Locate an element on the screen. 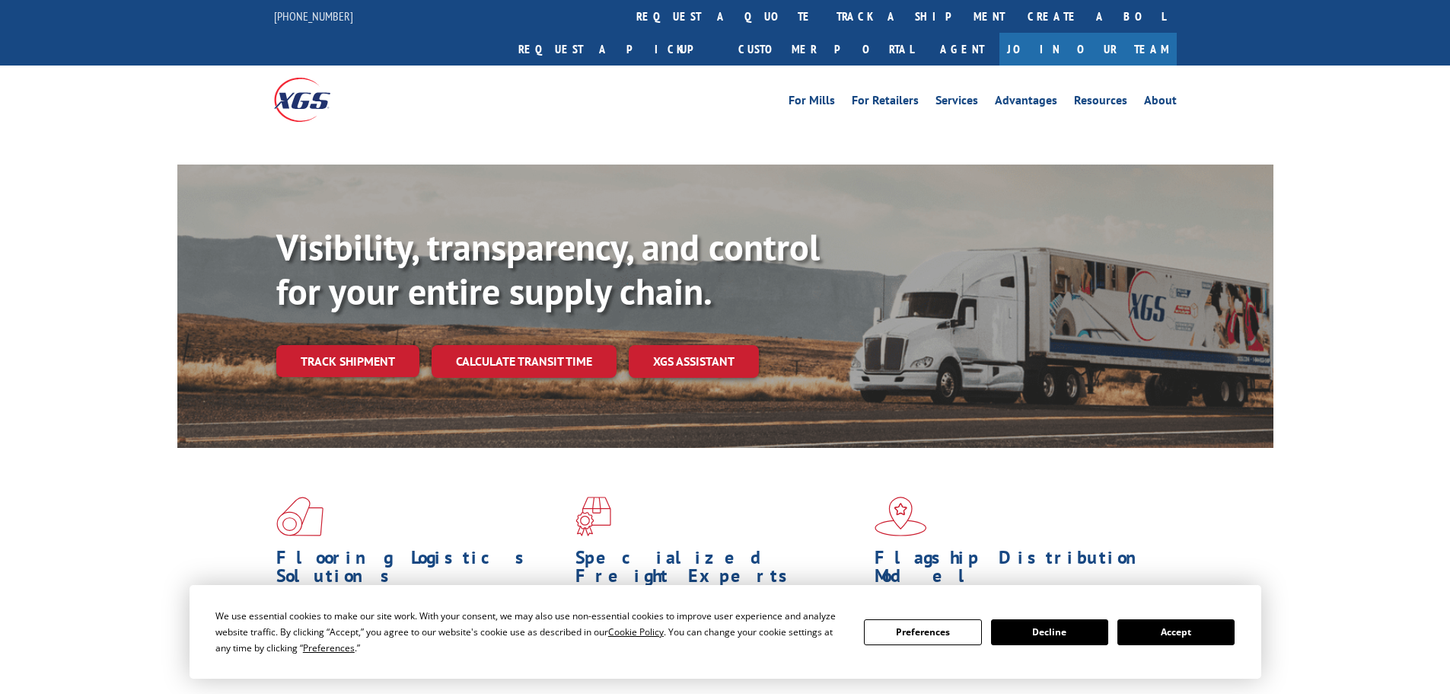  img: xgs-icon-flagship-distribution-model-red is located at coordinates (901, 516).